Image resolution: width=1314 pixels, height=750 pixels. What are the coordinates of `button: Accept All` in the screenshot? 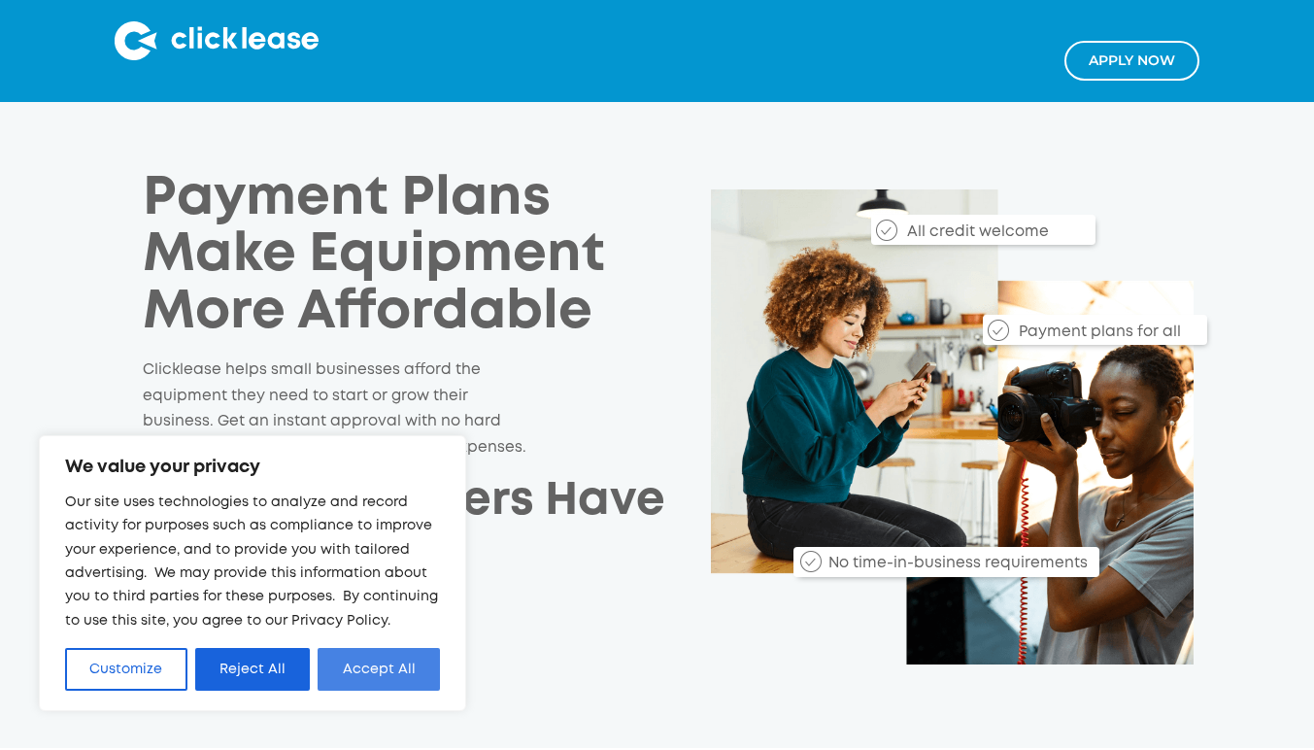 It's located at (379, 669).